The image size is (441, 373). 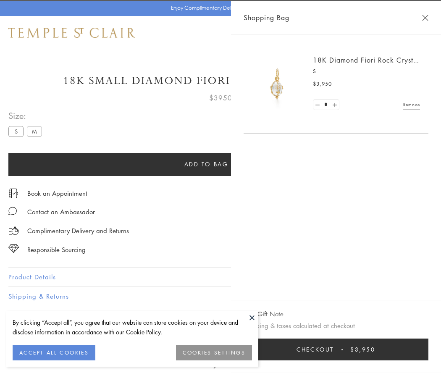 I want to click on img: icon_sourcing.svg, so click(x=13, y=249).